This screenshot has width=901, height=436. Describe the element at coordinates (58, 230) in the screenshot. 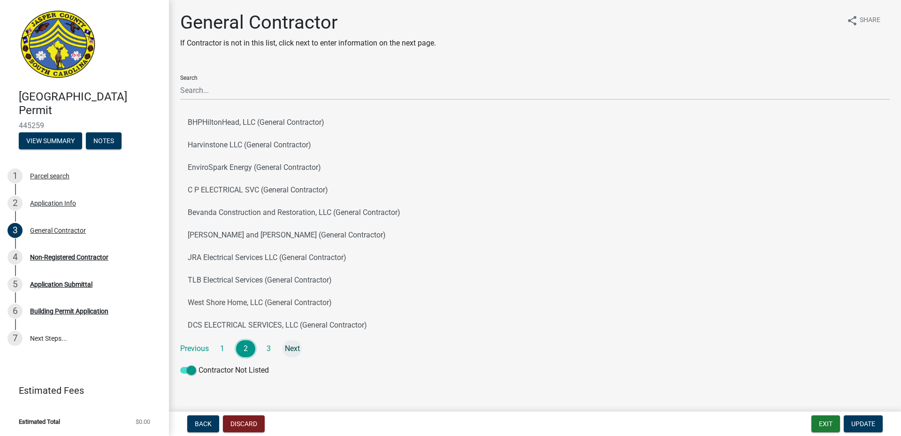

I see `div: General Contractor` at that location.